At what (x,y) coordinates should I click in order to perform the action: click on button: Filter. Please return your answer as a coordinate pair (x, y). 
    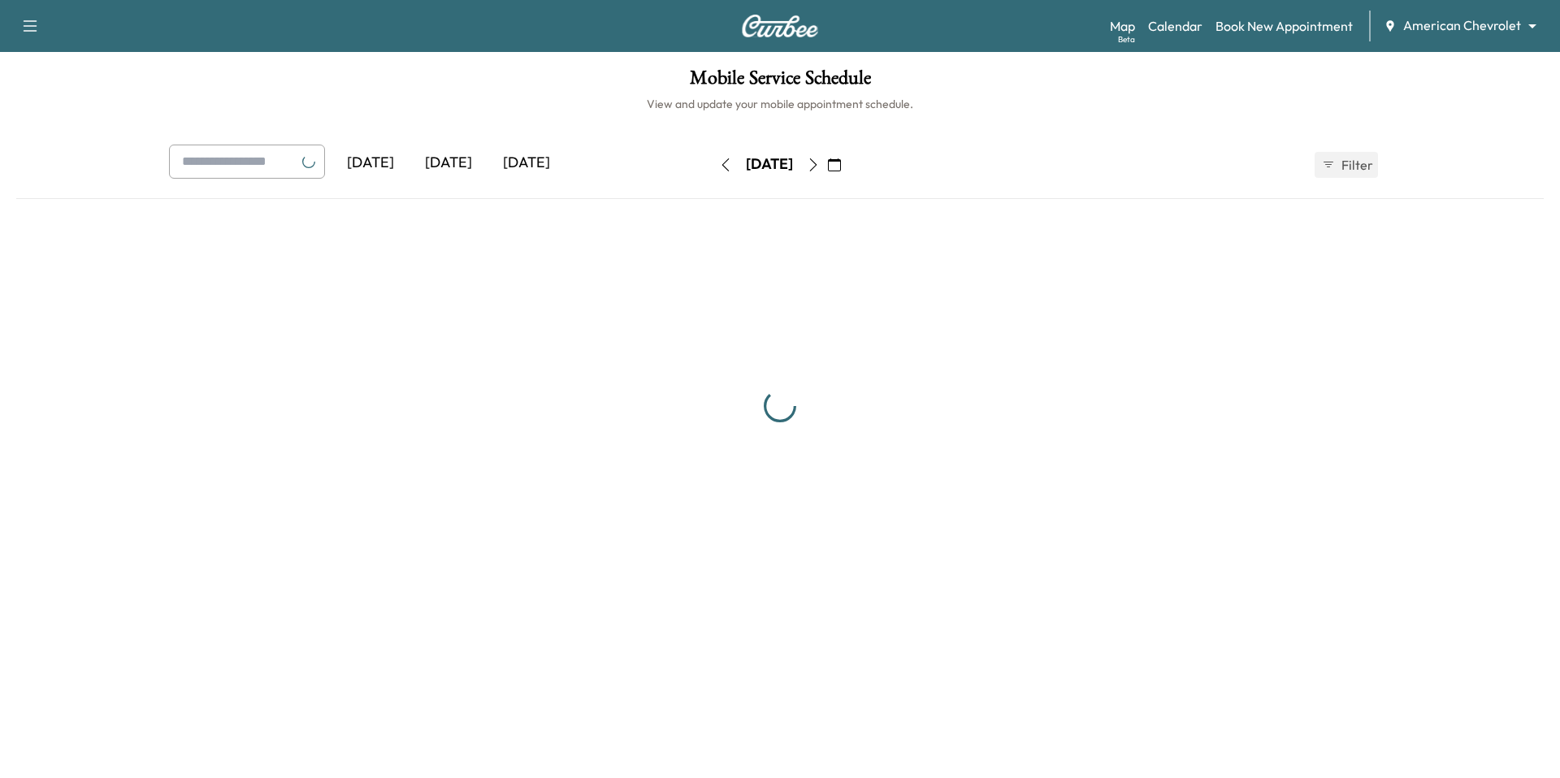
    Looking at the image, I should click on (1346, 165).